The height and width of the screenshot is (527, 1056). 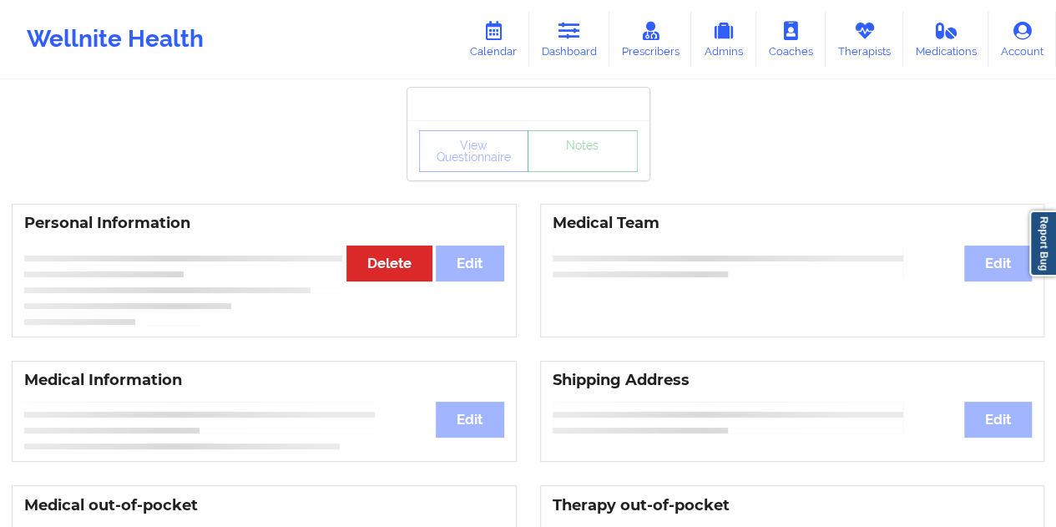 What do you see at coordinates (389, 263) in the screenshot?
I see `button: Delete` at bounding box center [389, 263].